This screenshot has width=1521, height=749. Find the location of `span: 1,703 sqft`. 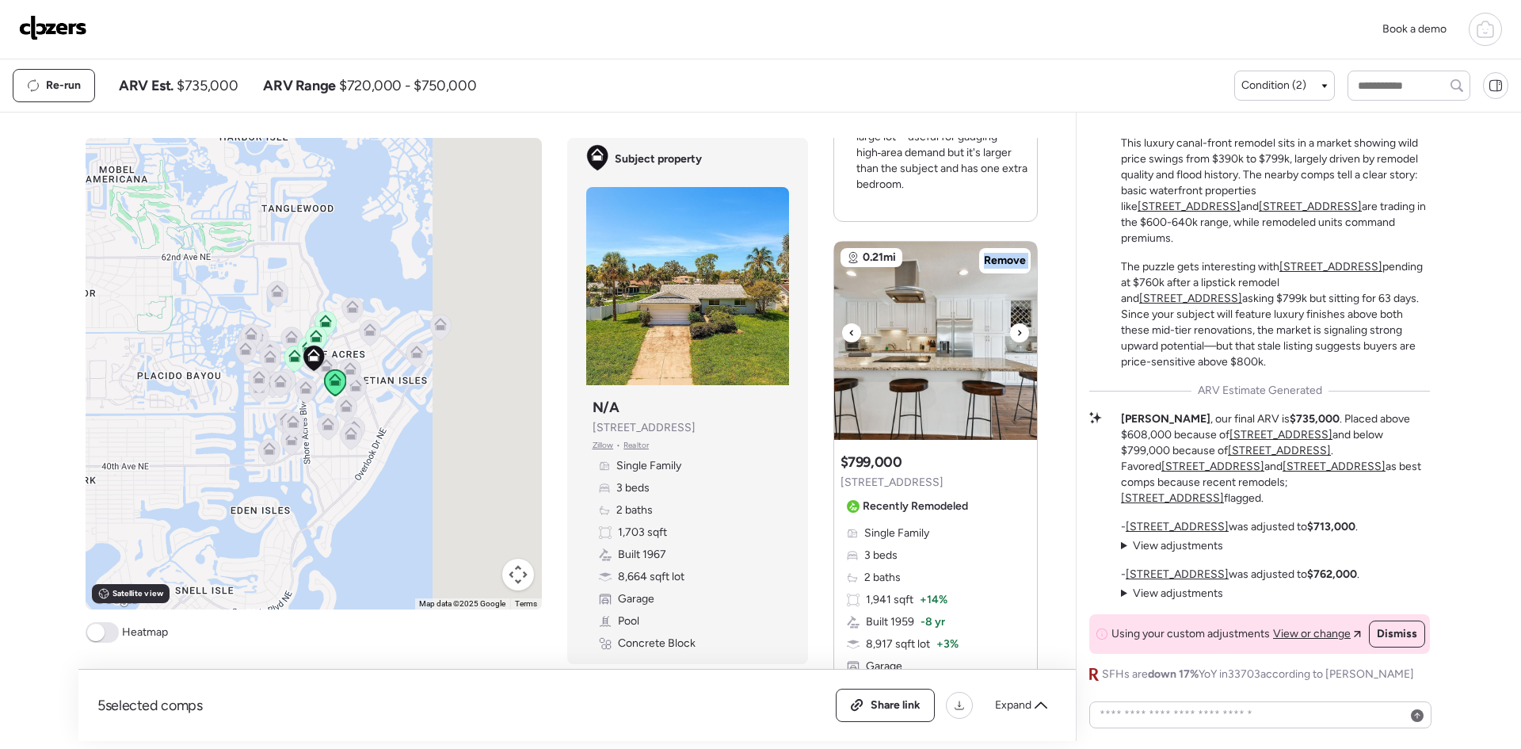

span: 1,703 sqft is located at coordinates (642, 532).